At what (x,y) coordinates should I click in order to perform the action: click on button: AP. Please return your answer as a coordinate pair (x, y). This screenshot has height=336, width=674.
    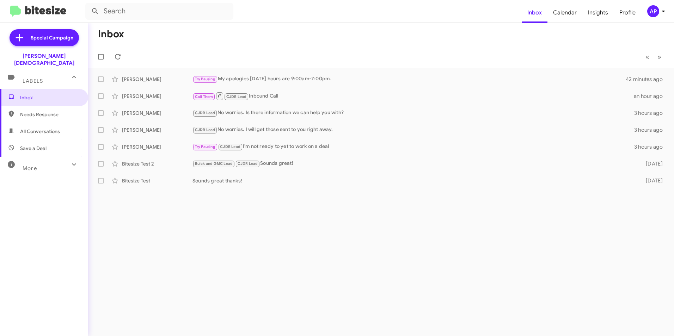
    Looking at the image, I should click on (654, 11).